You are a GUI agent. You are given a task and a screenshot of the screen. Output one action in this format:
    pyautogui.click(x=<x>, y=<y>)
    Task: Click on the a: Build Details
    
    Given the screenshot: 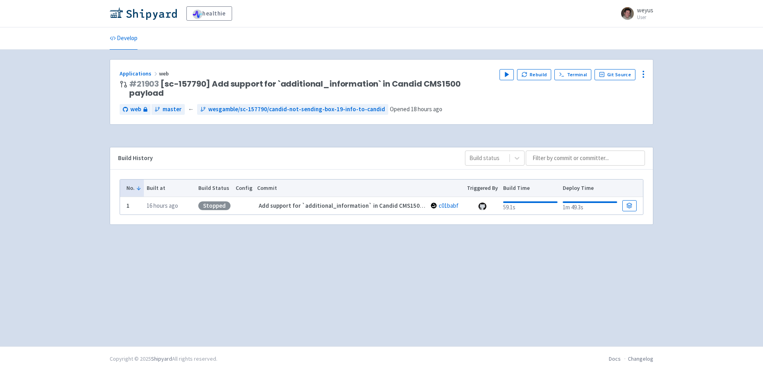 What is the action you would take?
    pyautogui.click(x=630, y=206)
    